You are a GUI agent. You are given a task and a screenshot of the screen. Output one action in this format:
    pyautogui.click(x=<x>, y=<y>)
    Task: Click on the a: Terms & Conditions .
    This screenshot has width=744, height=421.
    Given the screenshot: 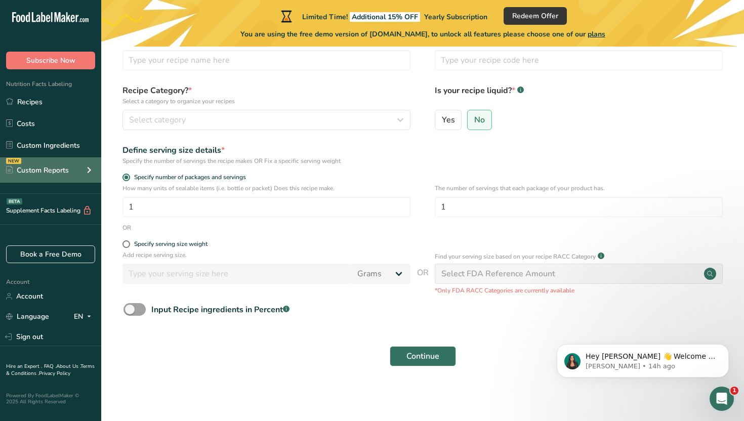 What is the action you would take?
    pyautogui.click(x=50, y=370)
    